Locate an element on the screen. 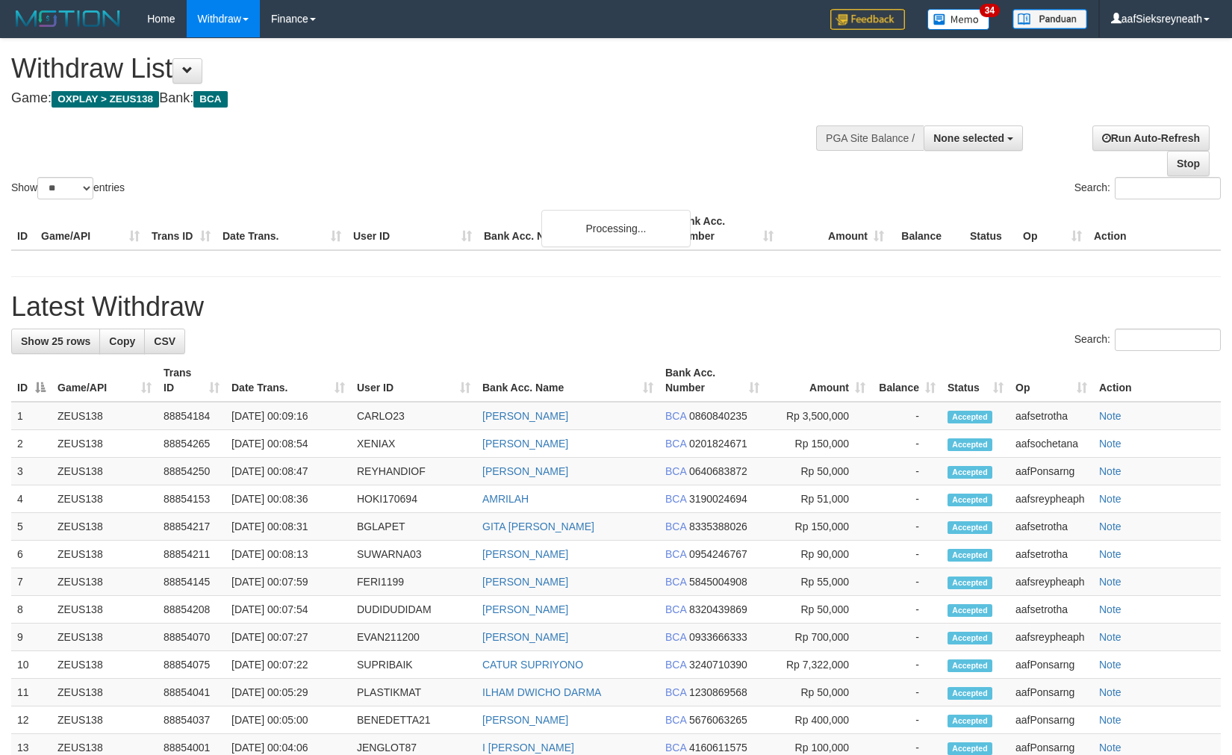 The image size is (1232, 755). span: OXPLAY > ZEUS138 is located at coordinates (105, 99).